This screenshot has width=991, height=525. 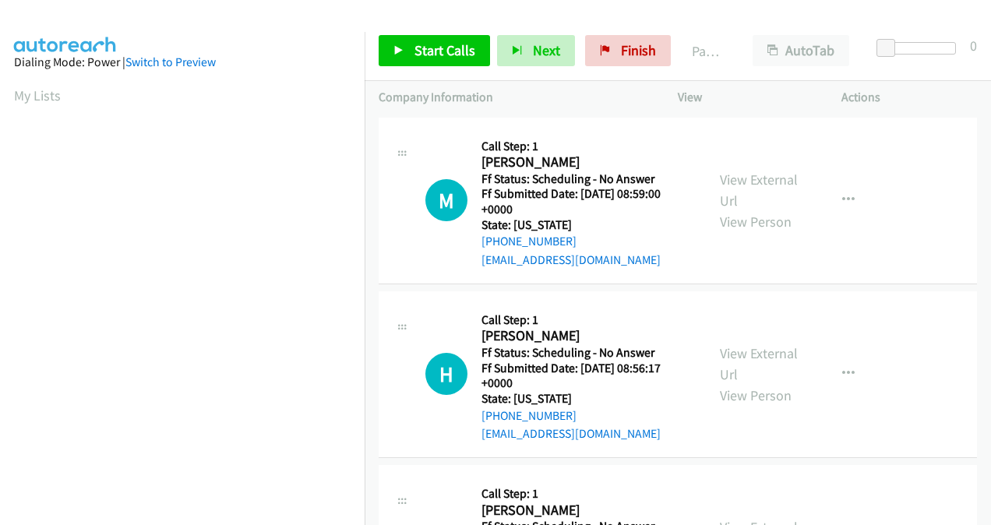 I want to click on p: Paused, so click(x=708, y=51).